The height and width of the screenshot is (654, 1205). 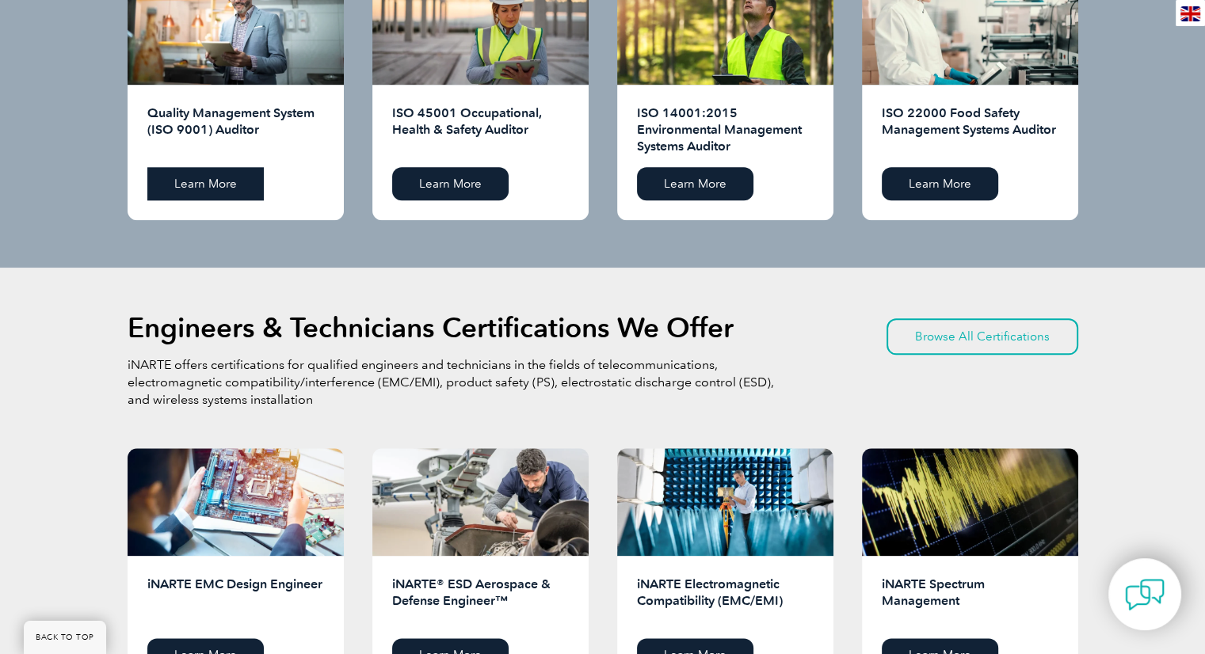 I want to click on h2: iNARTE® ESD Aerospace & Defense Engineer™, so click(x=480, y=601).